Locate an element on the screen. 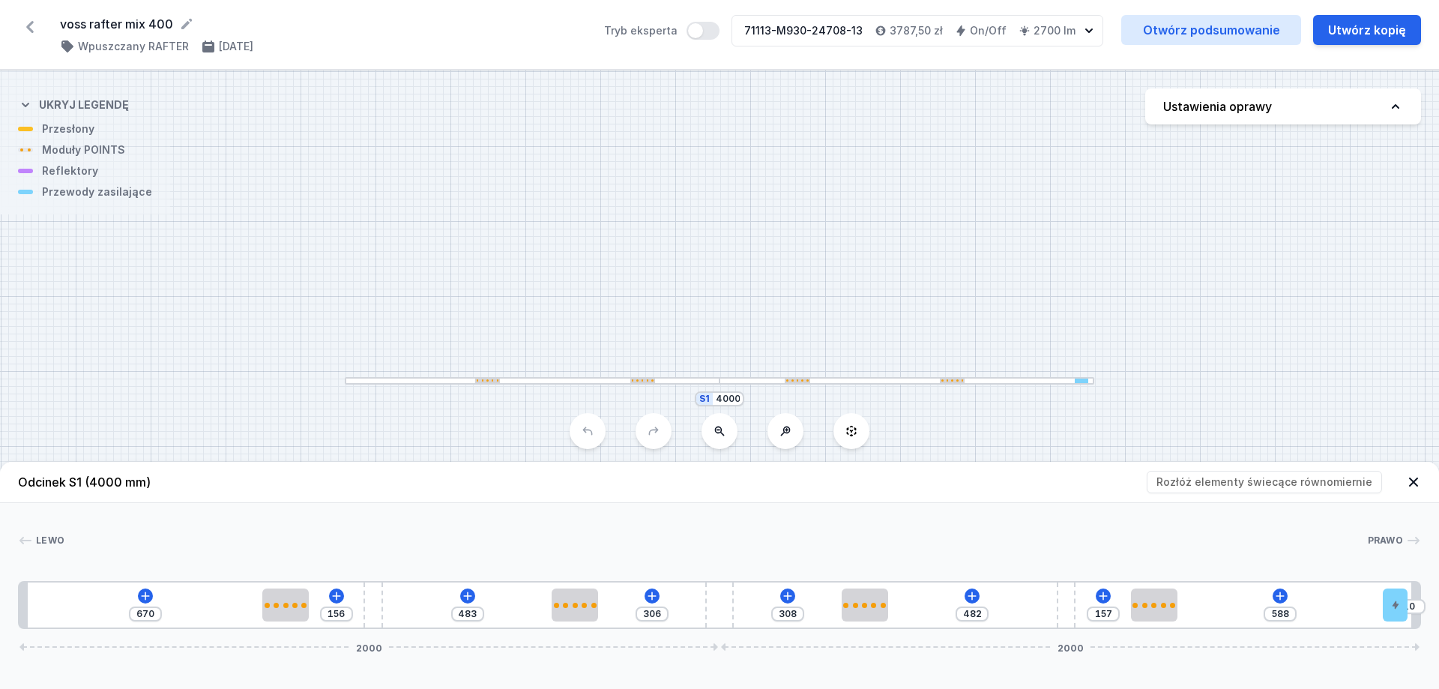 The width and height of the screenshot is (1439, 689). h4: Ukryj legendę is located at coordinates (84, 105).